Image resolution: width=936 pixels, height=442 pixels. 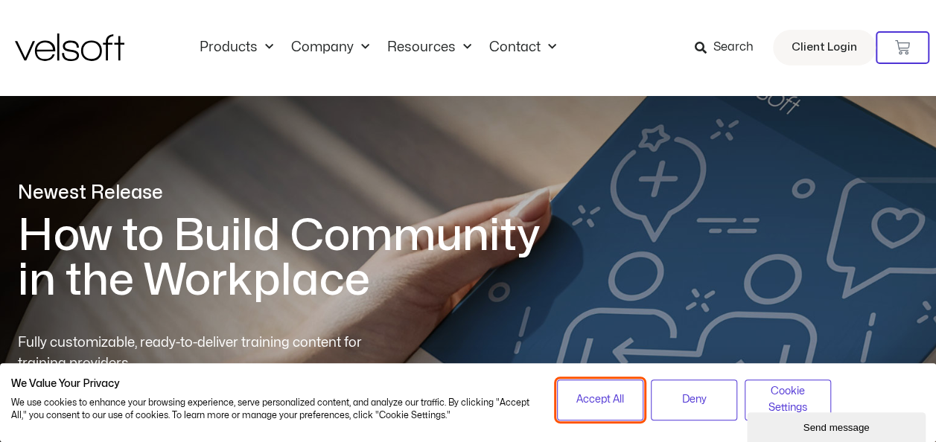 I want to click on a: Search, so click(x=729, y=48).